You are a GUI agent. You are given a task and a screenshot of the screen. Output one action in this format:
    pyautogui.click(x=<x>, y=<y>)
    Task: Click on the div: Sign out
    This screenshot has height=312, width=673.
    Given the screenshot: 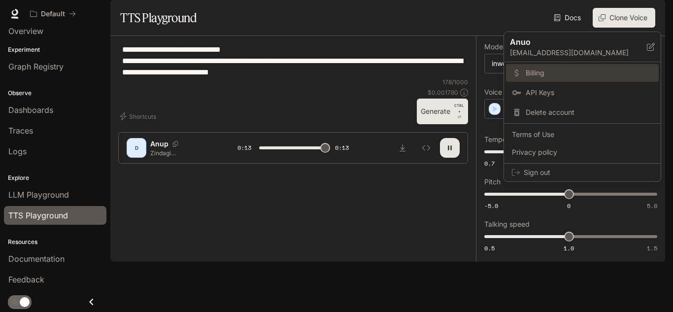 What is the action you would take?
    pyautogui.click(x=582, y=172)
    